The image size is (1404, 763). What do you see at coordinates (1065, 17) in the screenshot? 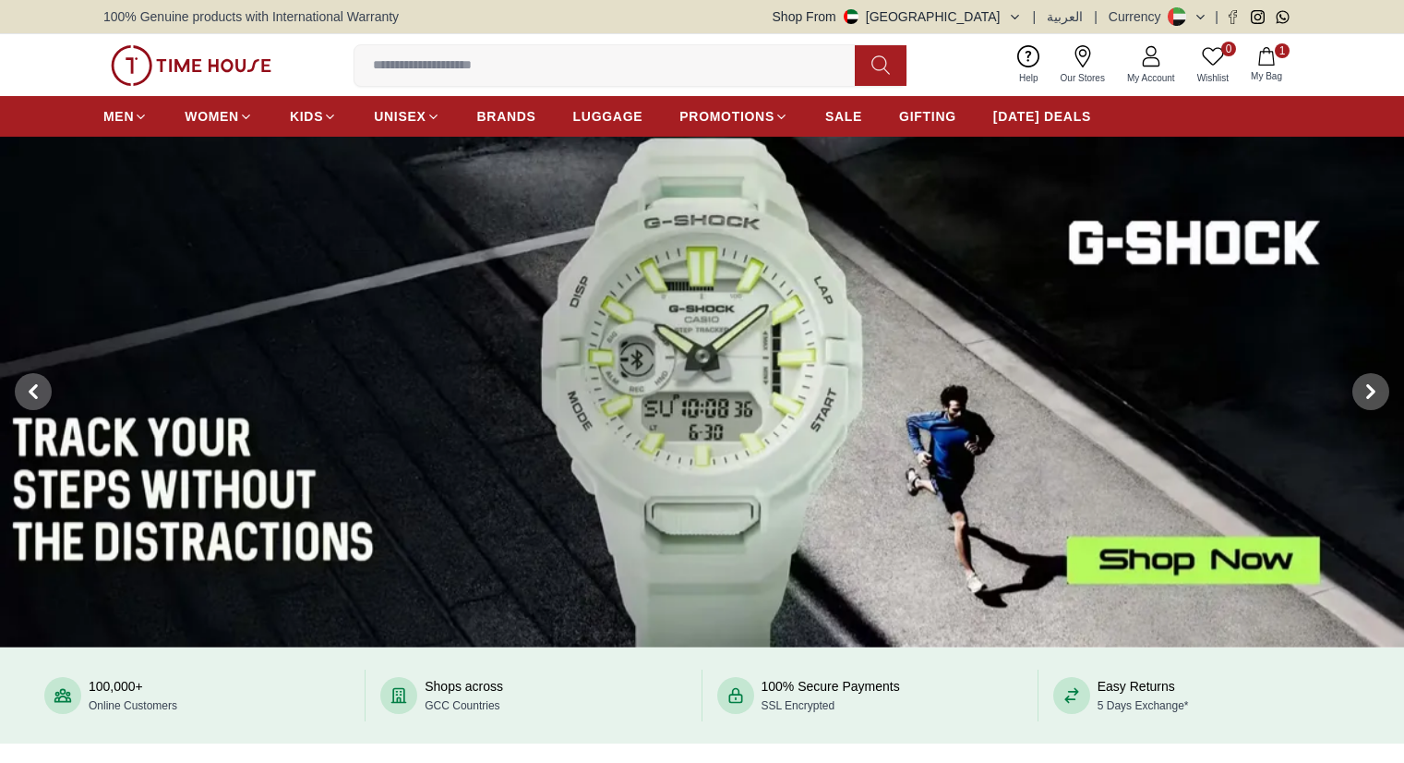
I see `button: العربية` at bounding box center [1065, 17].